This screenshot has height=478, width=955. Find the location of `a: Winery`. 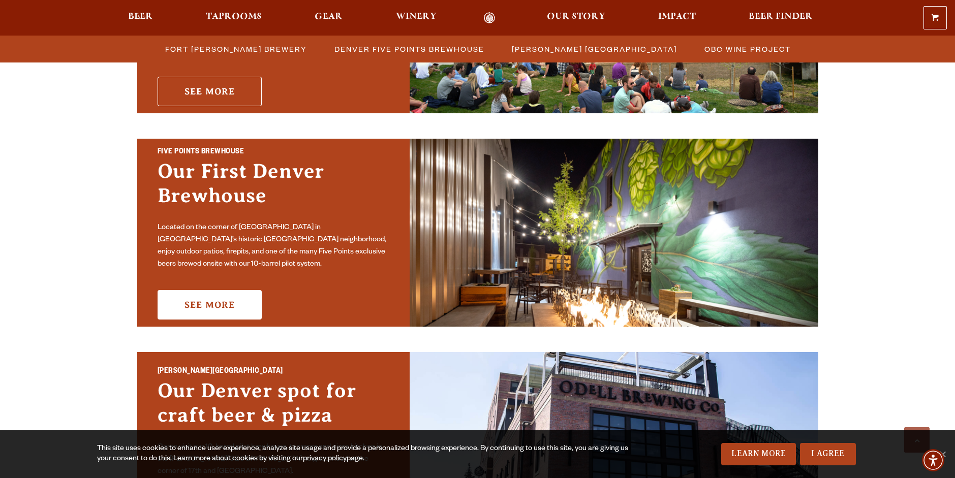

a: Winery is located at coordinates (416, 18).